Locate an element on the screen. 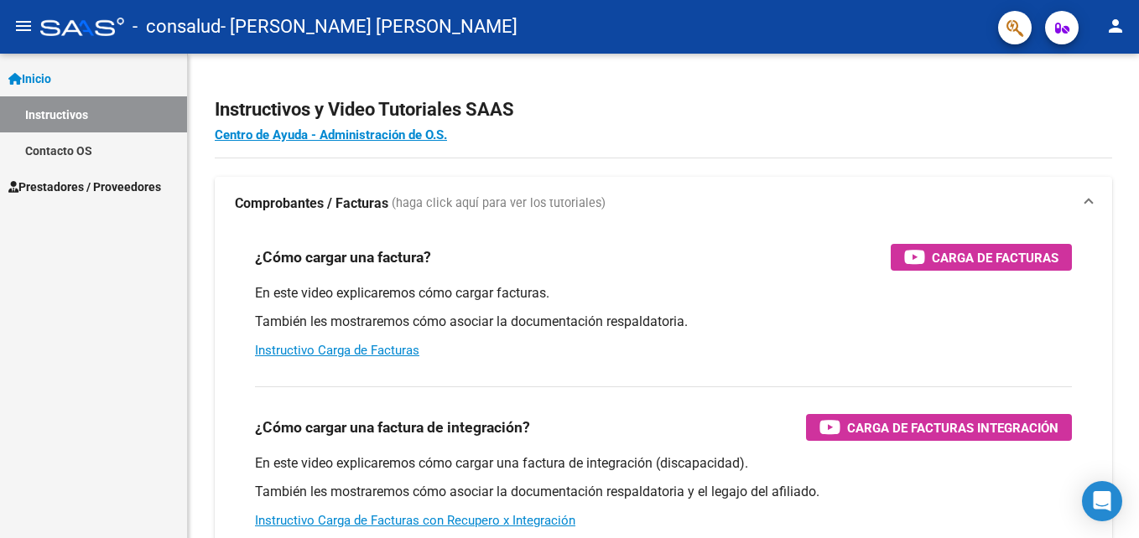 This screenshot has width=1139, height=538. mat-icon: person is located at coordinates (1115, 26).